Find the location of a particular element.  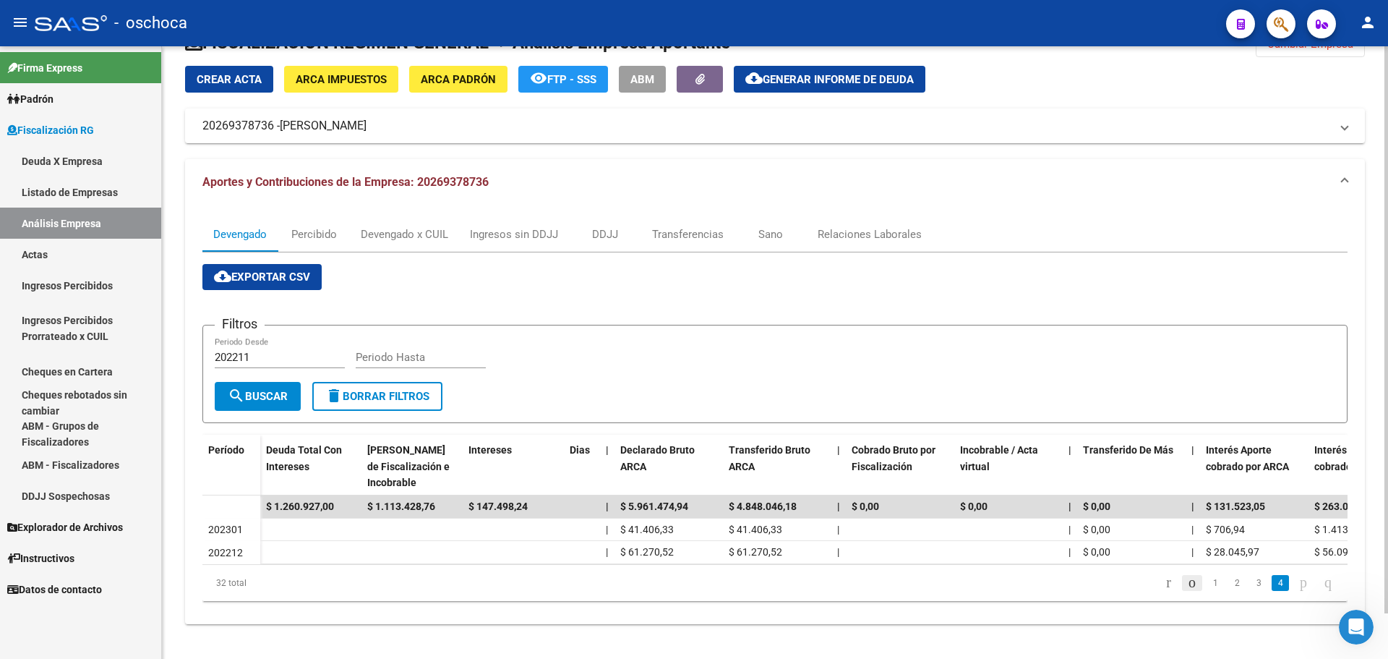

mat-icon: menu is located at coordinates (20, 22).